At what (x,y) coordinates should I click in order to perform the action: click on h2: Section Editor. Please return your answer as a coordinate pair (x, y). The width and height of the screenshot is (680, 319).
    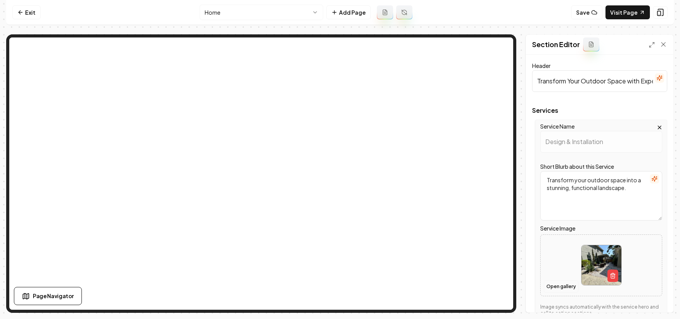
    Looking at the image, I should click on (556, 44).